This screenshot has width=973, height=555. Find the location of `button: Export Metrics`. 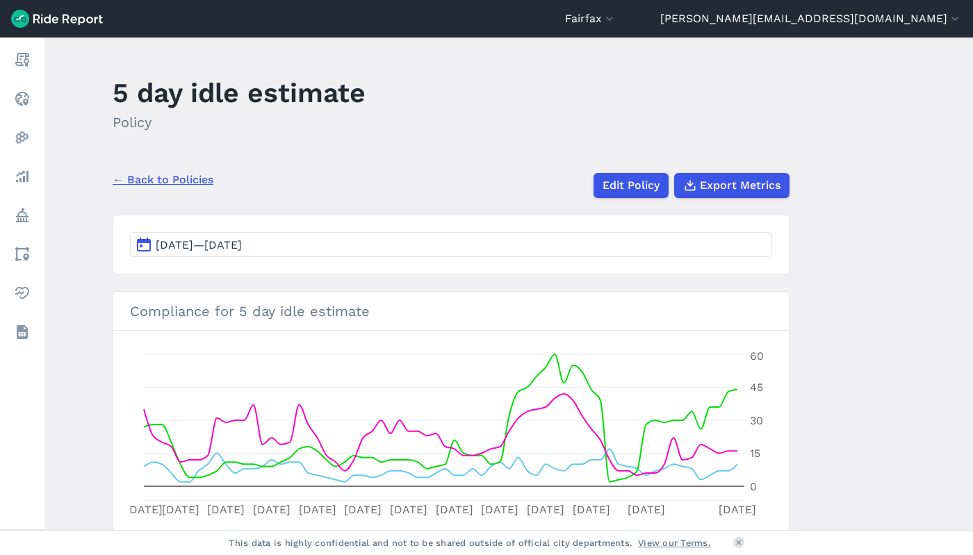

button: Export Metrics is located at coordinates (731, 185).